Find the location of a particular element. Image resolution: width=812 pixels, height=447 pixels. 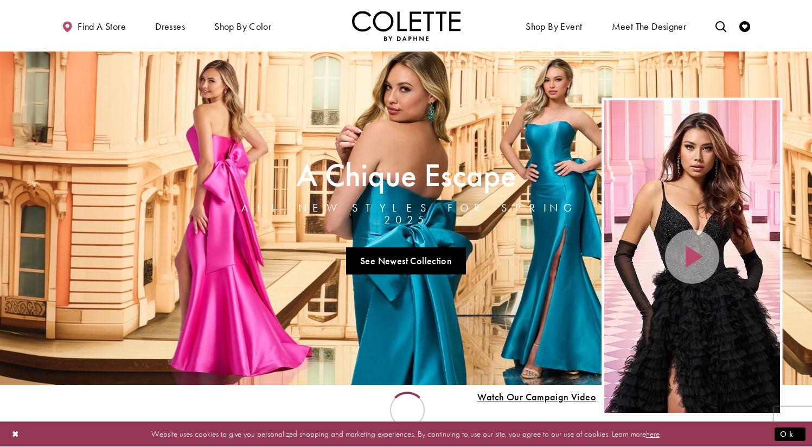

button: Submit Dialog is located at coordinates (790, 434).